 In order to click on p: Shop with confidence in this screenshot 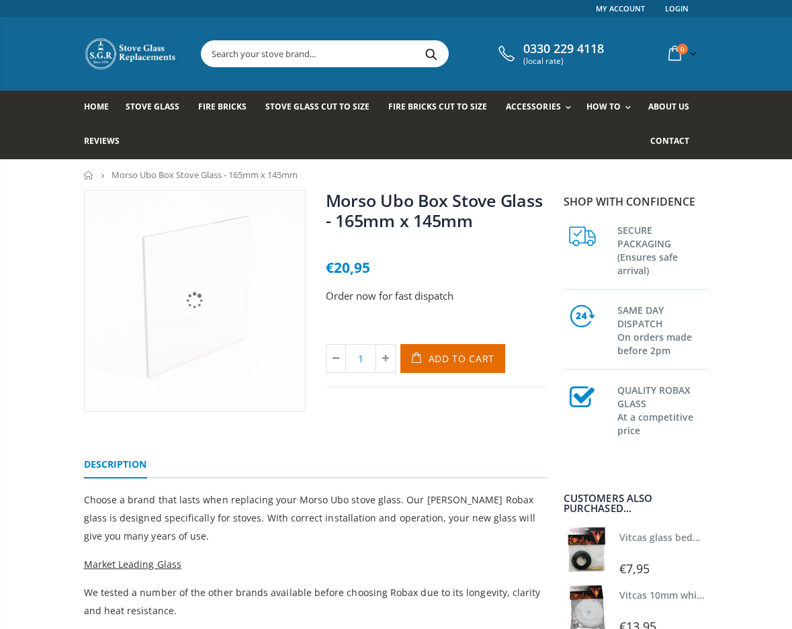, I will do `click(636, 201)`.